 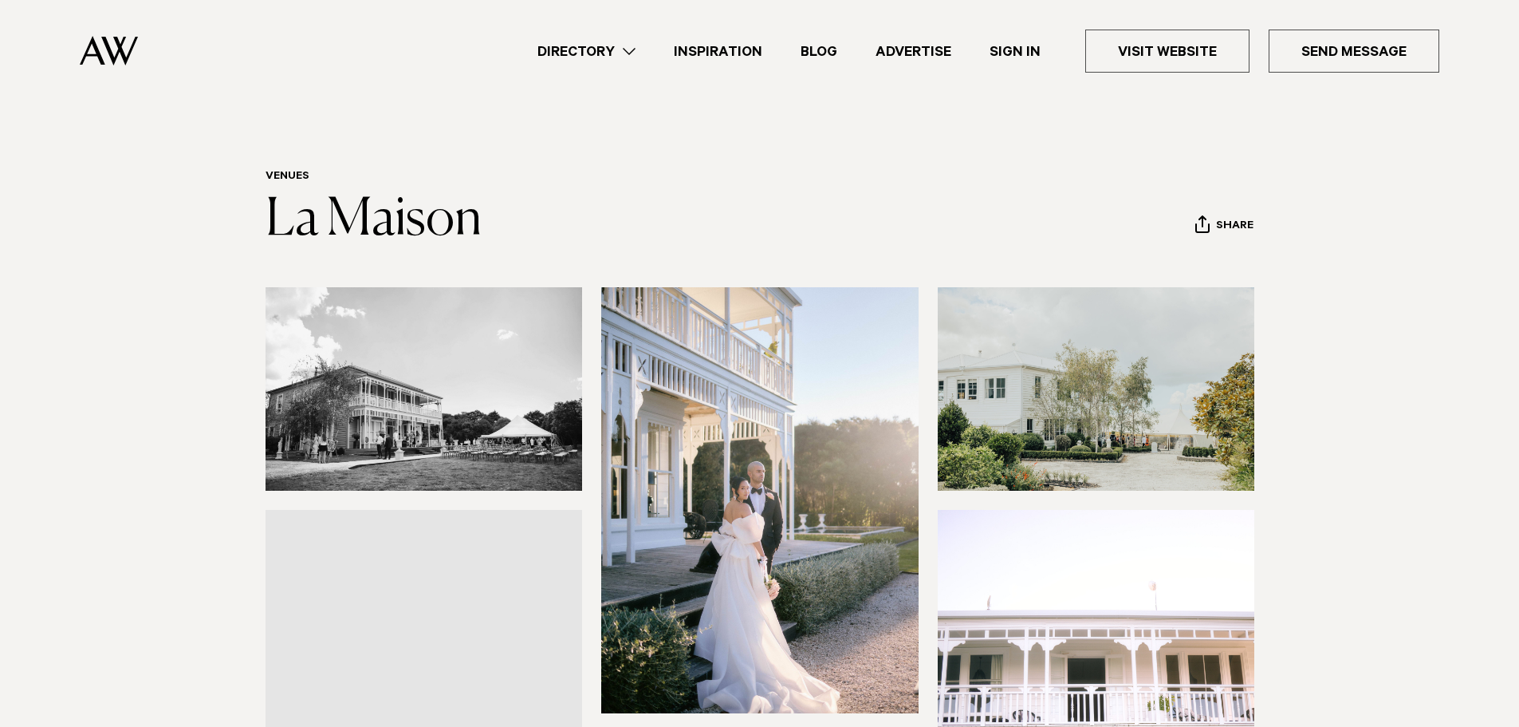 I want to click on a: Advertise, so click(x=913, y=51).